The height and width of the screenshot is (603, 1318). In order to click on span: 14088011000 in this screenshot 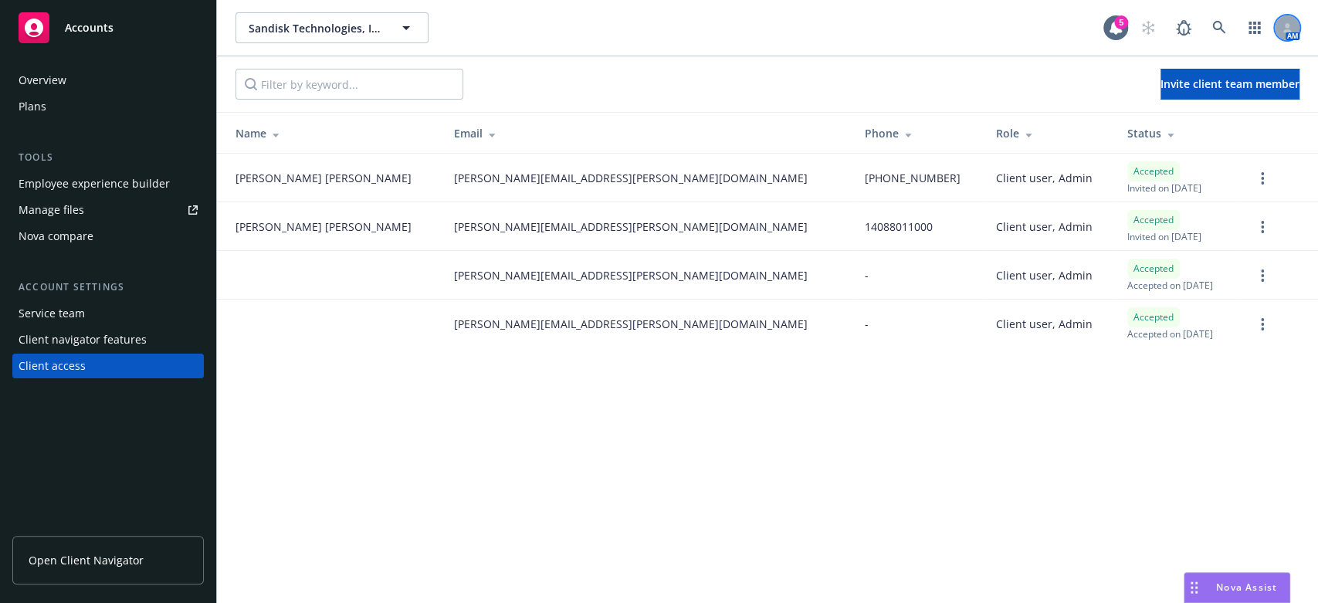, I will do `click(899, 226)`.